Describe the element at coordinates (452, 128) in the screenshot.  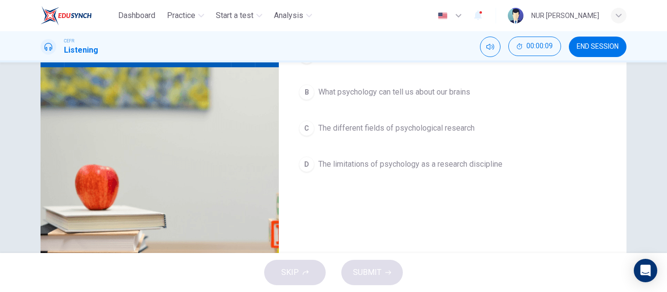
I see `button: CThe different fields of psychological research` at that location.